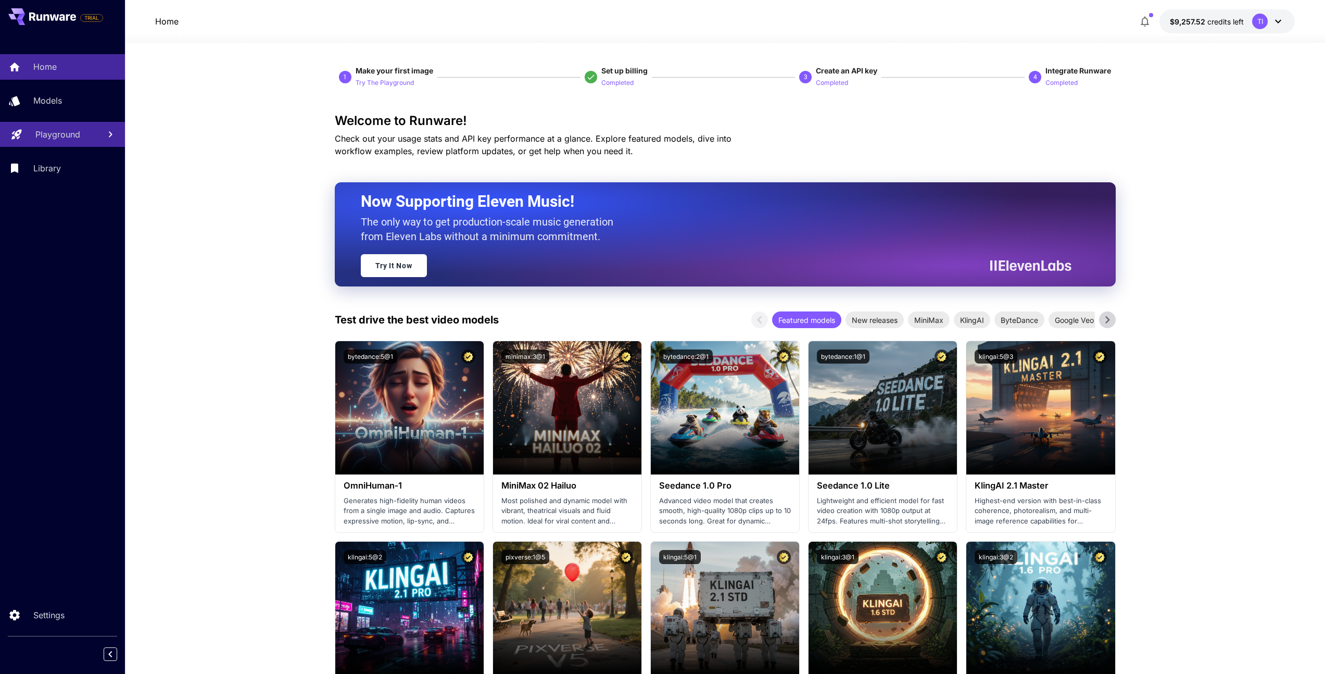 Image resolution: width=1325 pixels, height=674 pixels. I want to click on p: Playground, so click(58, 134).